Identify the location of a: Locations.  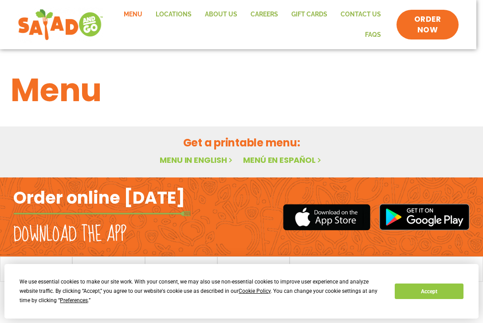
(173, 15).